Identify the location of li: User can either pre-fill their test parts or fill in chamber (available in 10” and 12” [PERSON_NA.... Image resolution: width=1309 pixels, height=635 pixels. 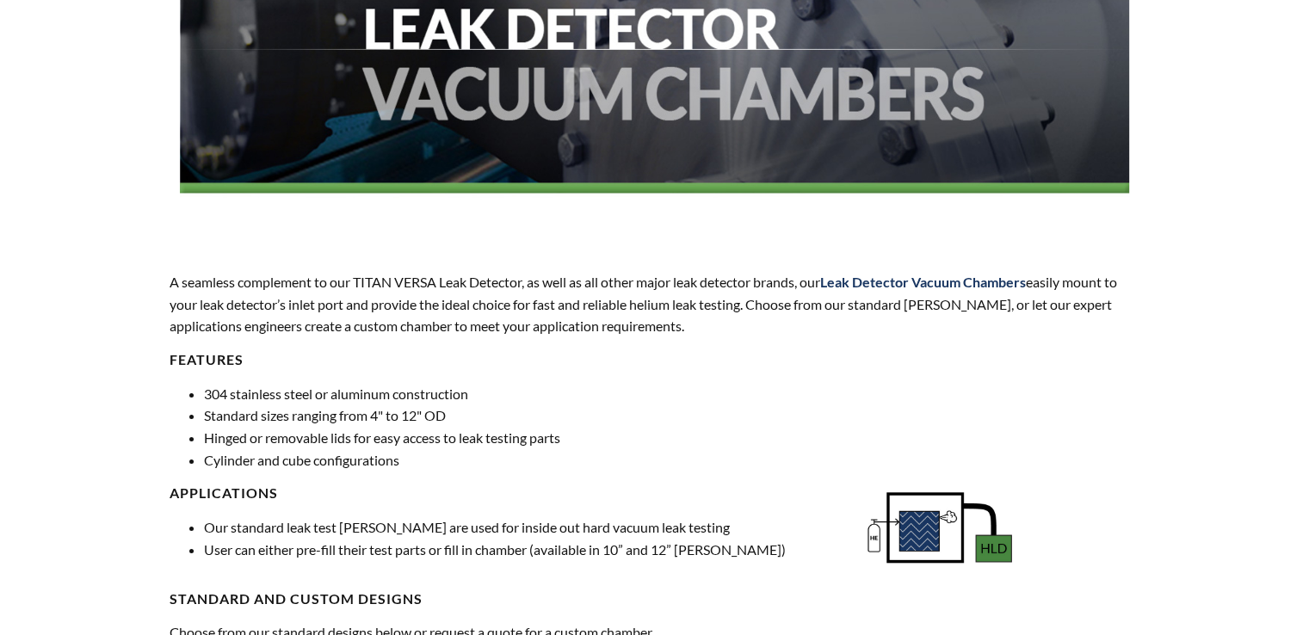
(526, 550).